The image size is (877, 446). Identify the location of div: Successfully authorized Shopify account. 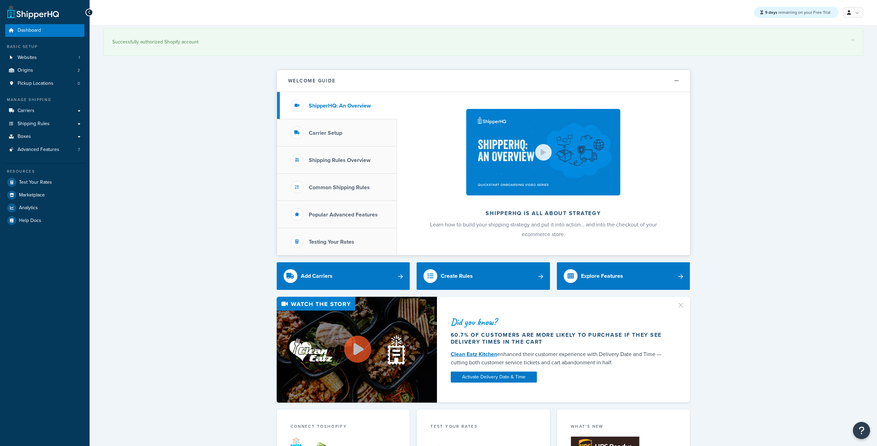
(483, 42).